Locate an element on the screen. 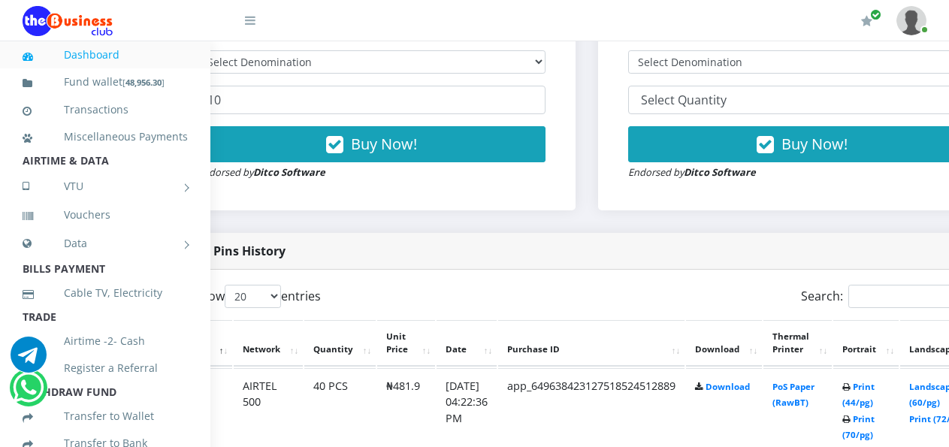 The width and height of the screenshot is (949, 447). a: Miscellaneous Payments is located at coordinates (105, 137).